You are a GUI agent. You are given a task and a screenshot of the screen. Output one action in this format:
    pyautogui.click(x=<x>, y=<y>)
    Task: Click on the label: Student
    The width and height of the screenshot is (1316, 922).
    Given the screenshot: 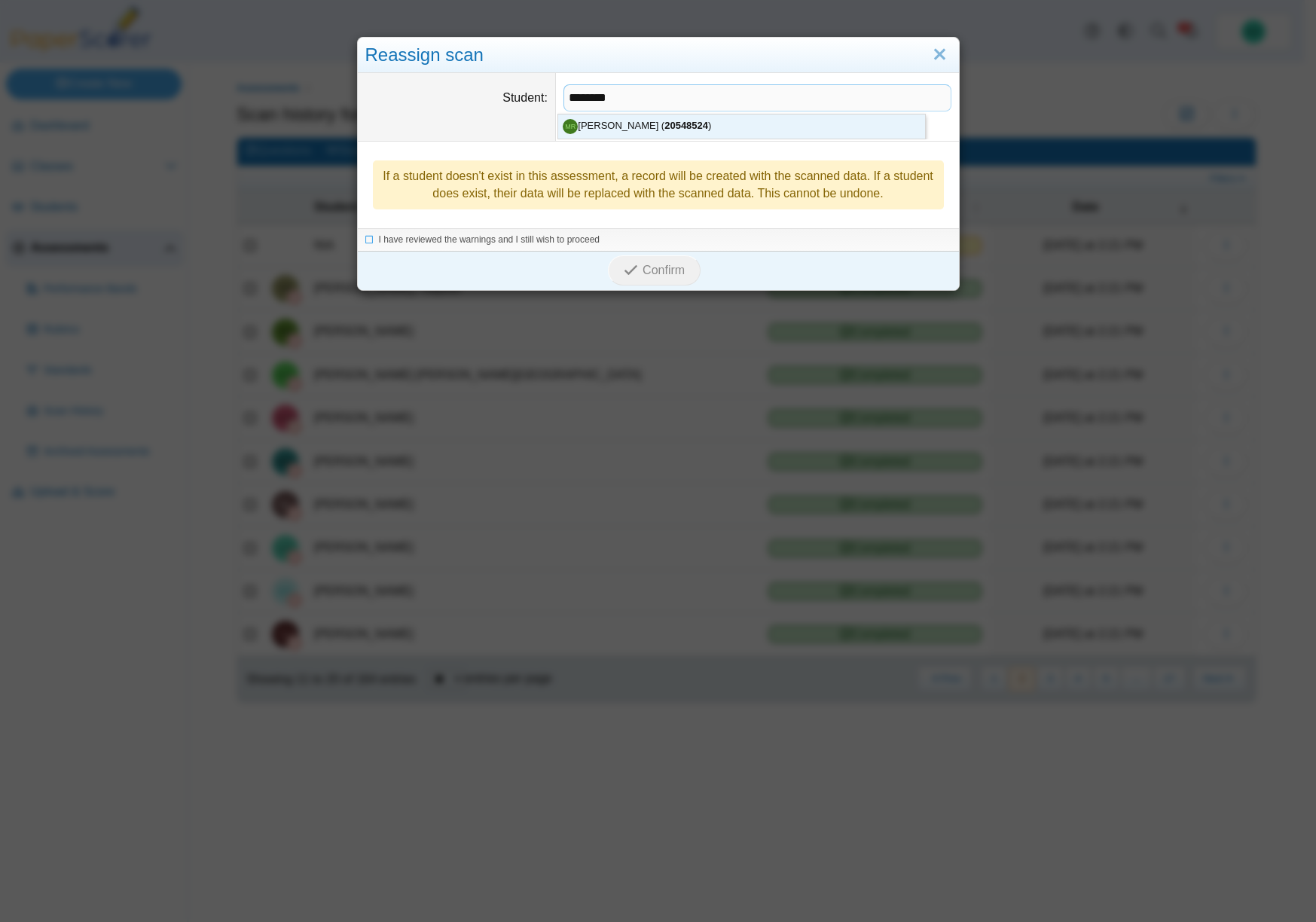 What is the action you would take?
    pyautogui.click(x=525, y=97)
    